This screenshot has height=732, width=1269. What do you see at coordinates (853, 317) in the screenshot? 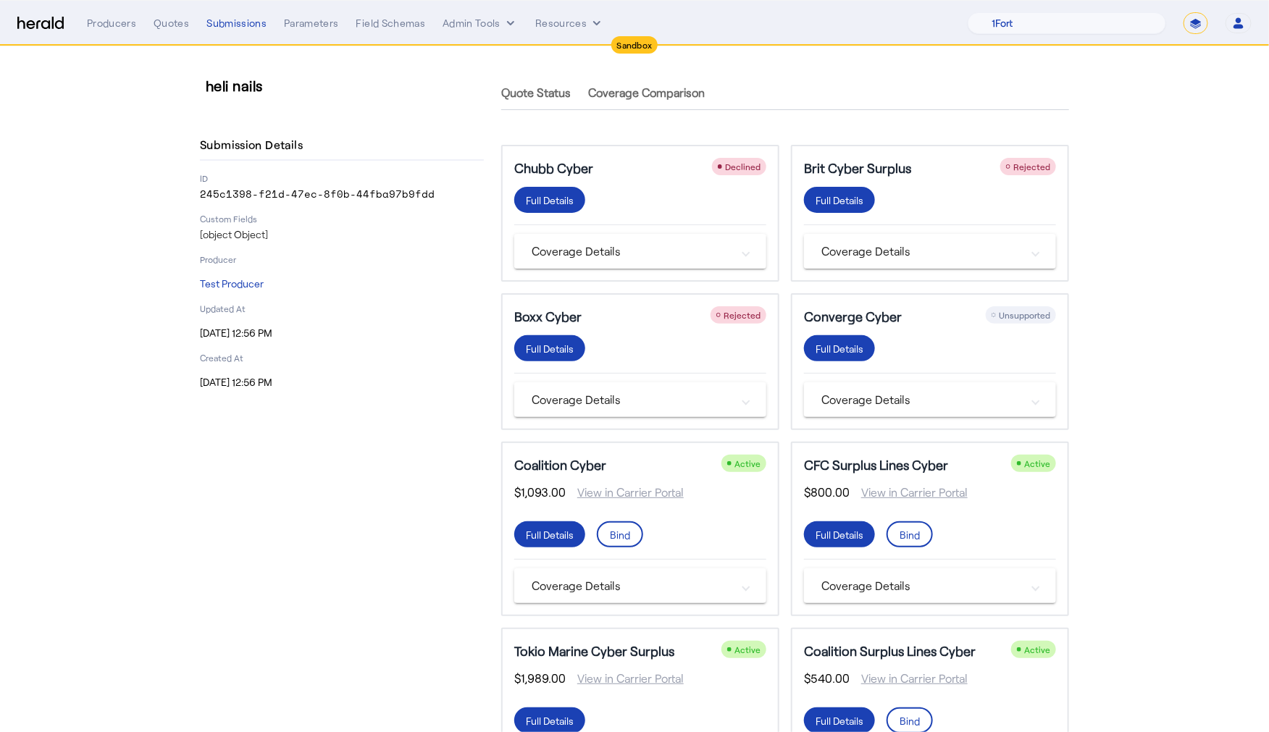
I see `h5: Converge Cyber` at bounding box center [853, 317].